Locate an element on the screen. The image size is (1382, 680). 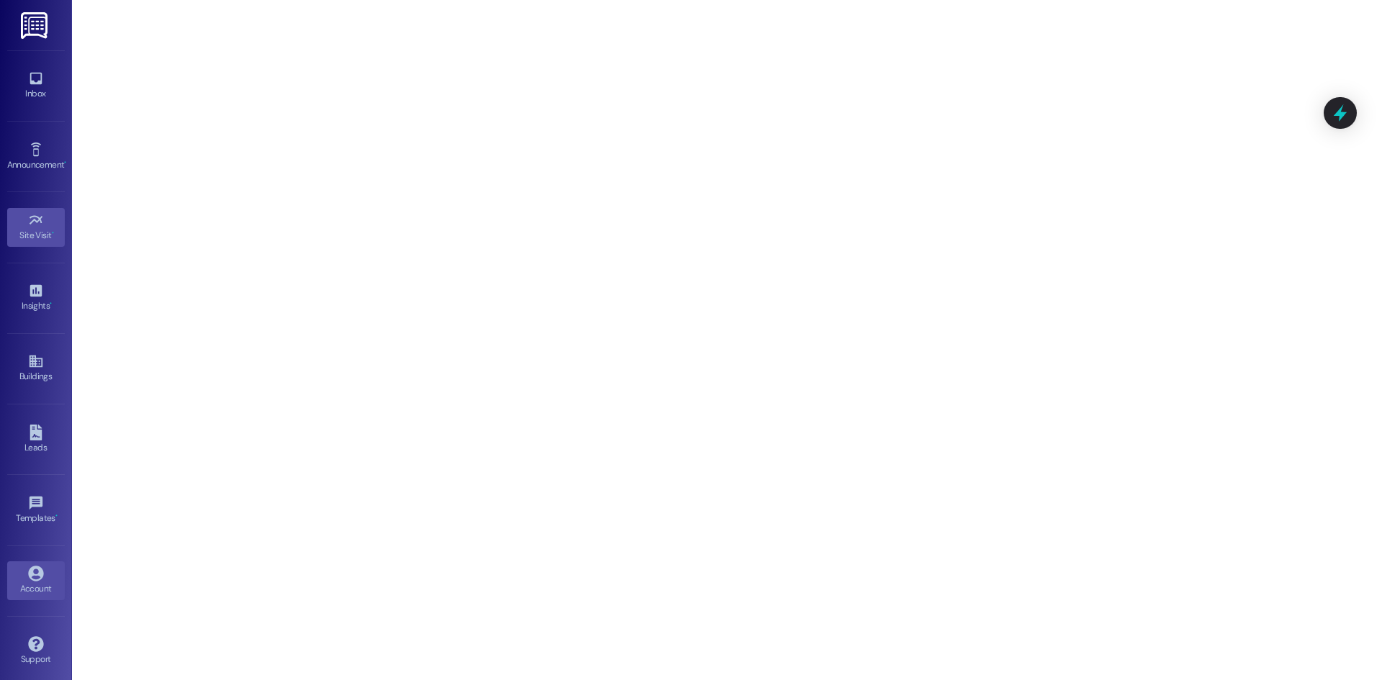
a: Inbox is located at coordinates (36, 86).